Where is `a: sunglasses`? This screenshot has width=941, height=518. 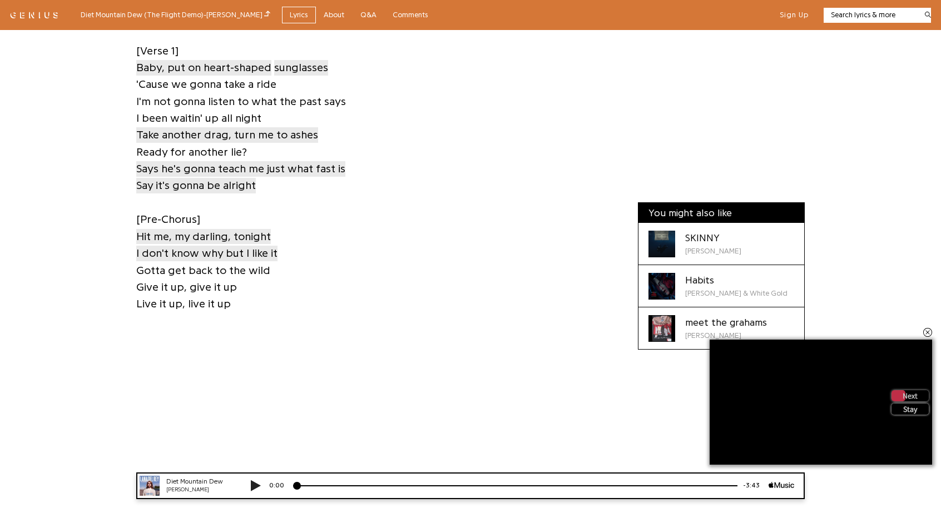
a: sunglasses is located at coordinates (301, 67).